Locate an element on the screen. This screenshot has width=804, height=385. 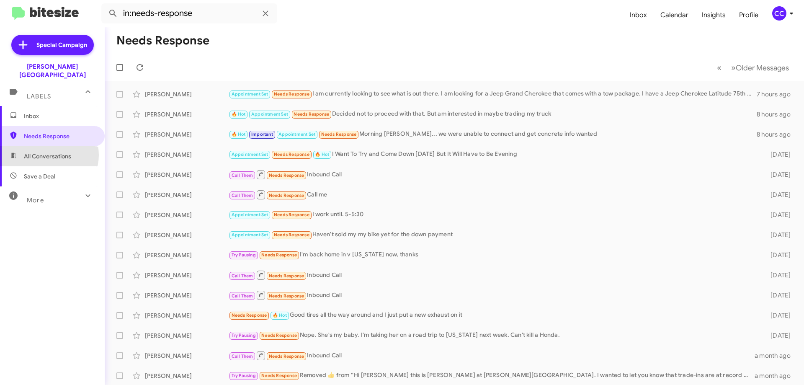
div: Call me is located at coordinates (493, 194).